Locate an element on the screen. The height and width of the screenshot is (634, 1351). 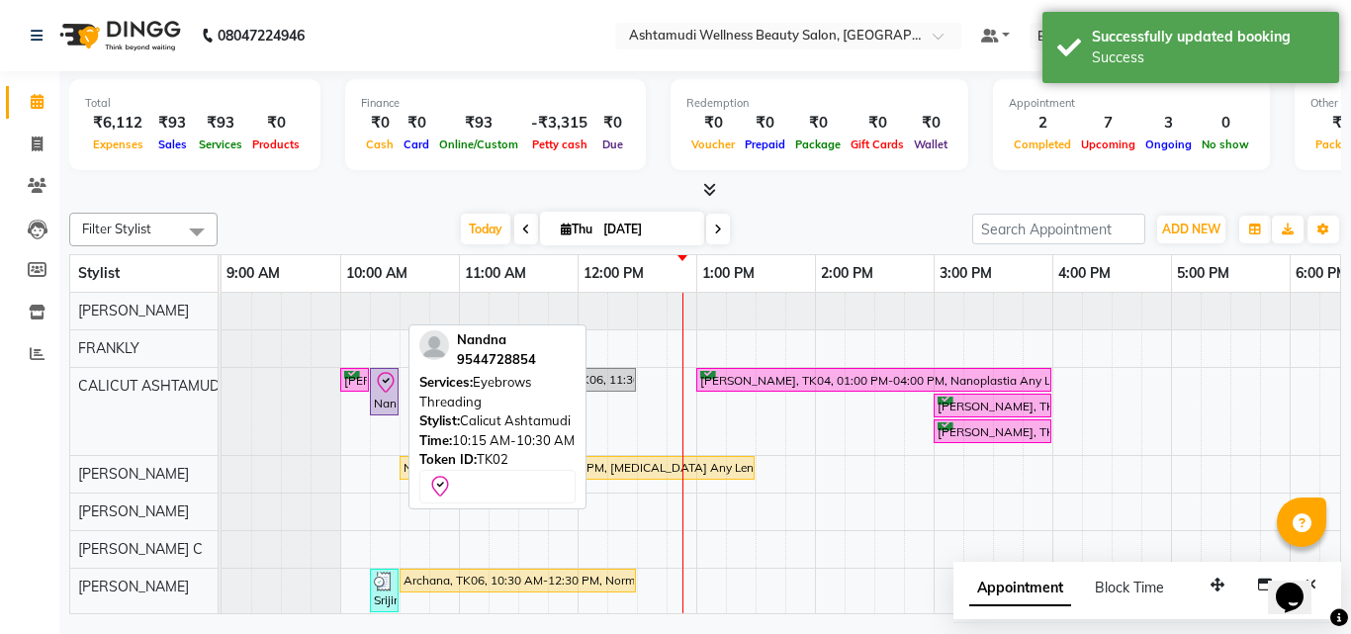
span: Appointment is located at coordinates (1020, 589).